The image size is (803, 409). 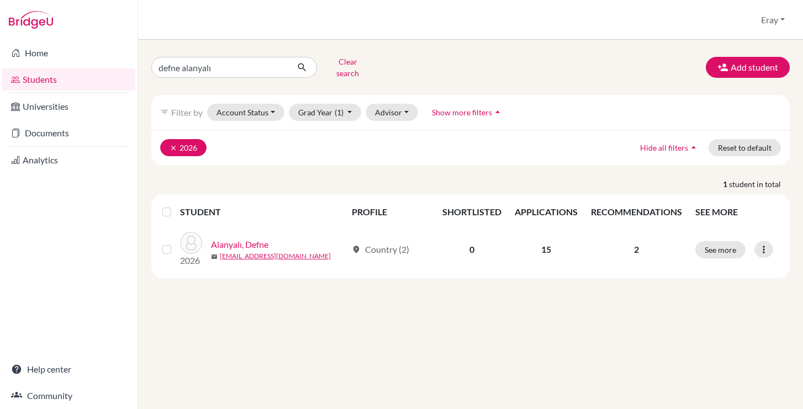 What do you see at coordinates (720, 250) in the screenshot?
I see `button: See more` at bounding box center [720, 250].